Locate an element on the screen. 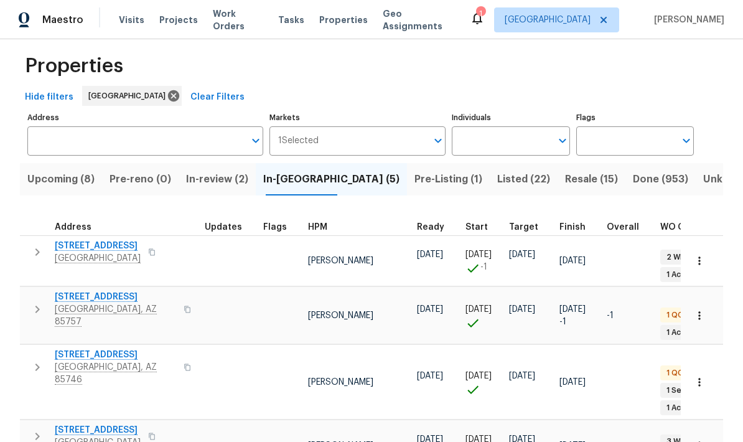 The height and width of the screenshot is (442, 743). span: Ready is located at coordinates (431, 227).